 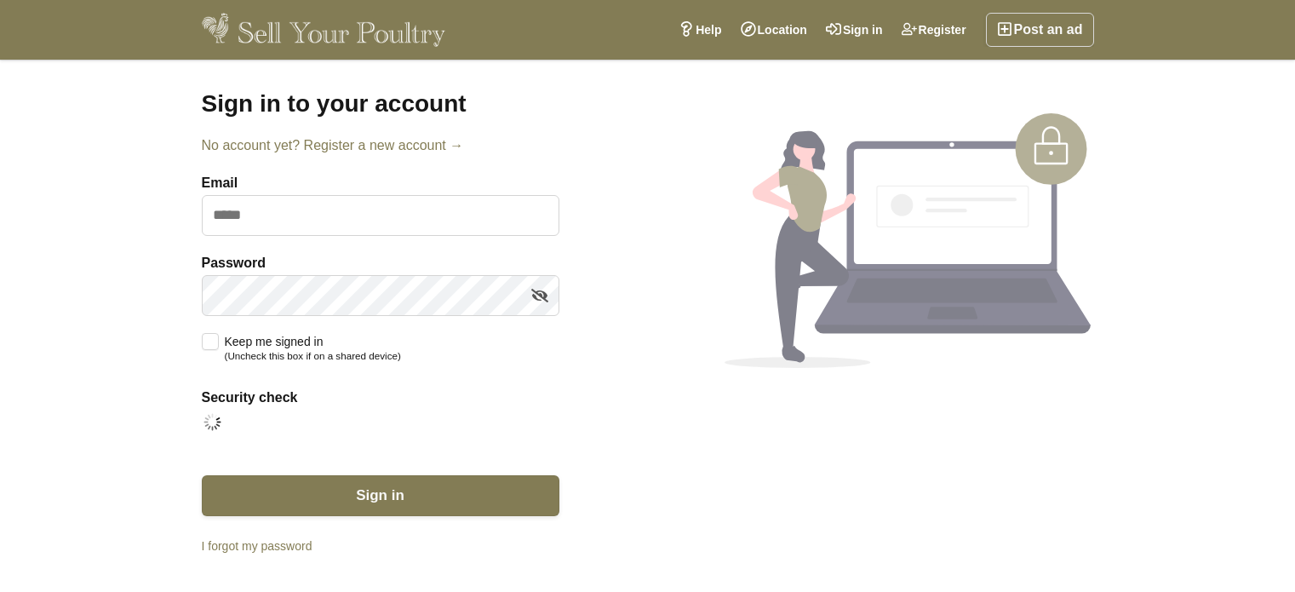 What do you see at coordinates (381, 146) in the screenshot?
I see `a: No account yet? Register a new account →` at bounding box center [381, 146].